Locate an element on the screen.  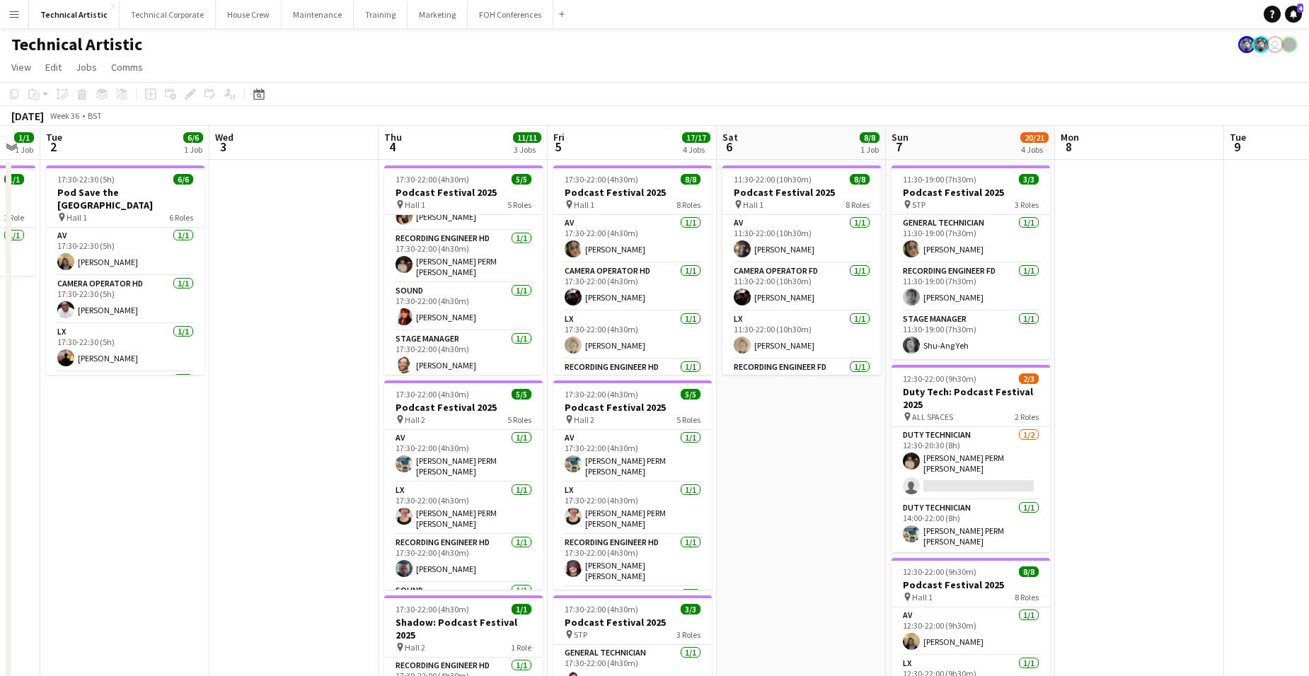
a: Comms is located at coordinates (127, 67).